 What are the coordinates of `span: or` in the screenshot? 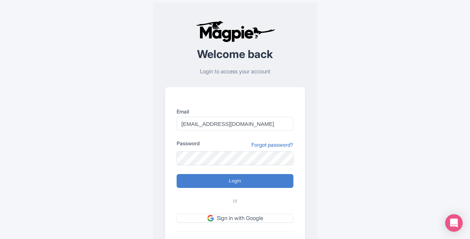 It's located at (235, 201).